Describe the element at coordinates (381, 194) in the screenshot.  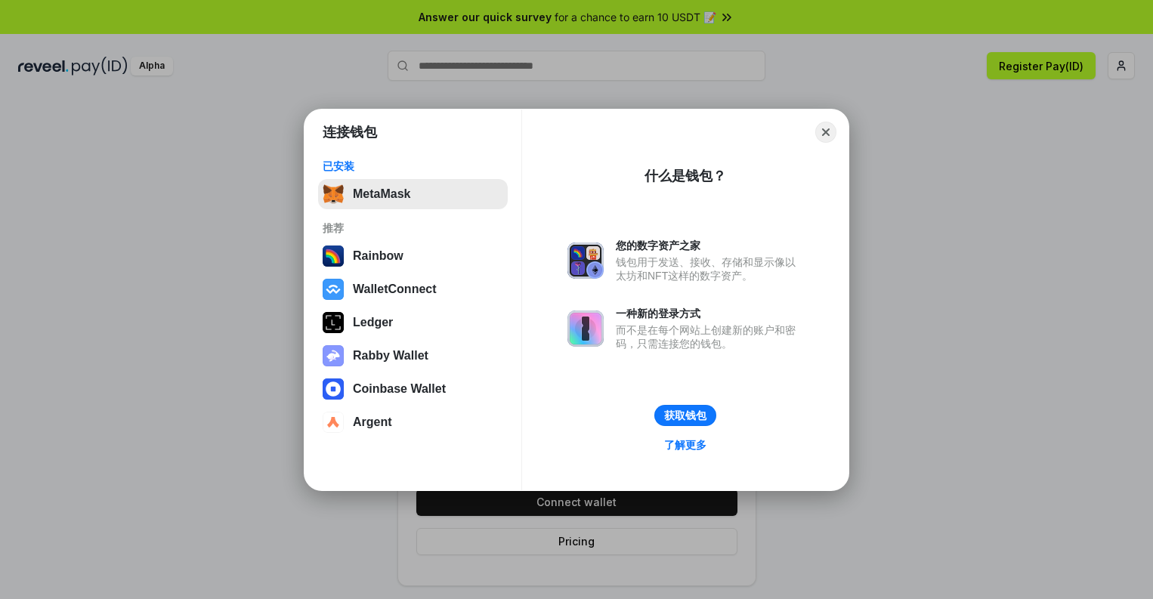
I see `div: MetaMask` at that location.